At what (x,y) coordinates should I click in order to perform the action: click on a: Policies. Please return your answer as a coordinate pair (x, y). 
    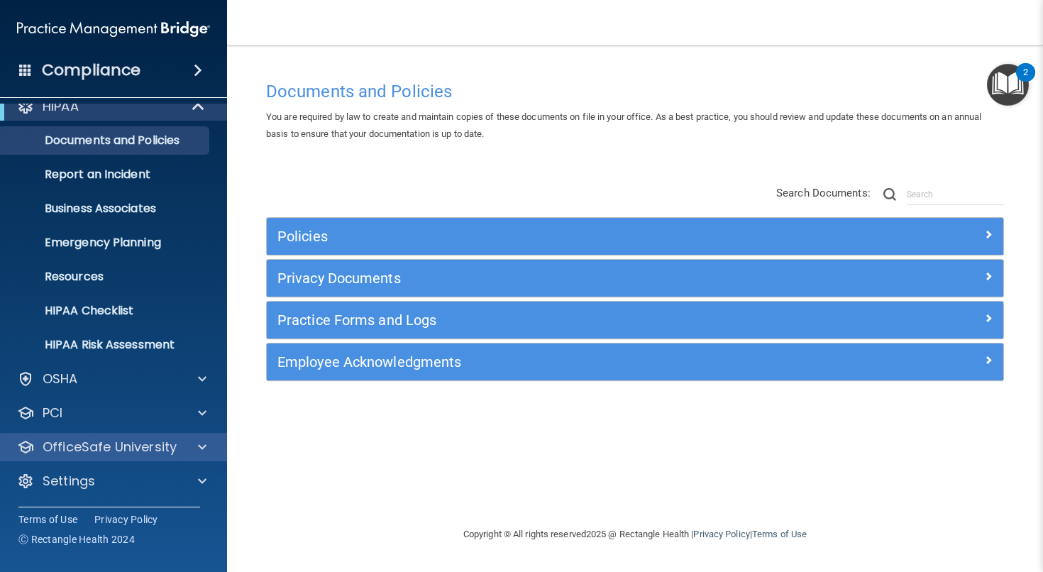
    Looking at the image, I should click on (635, 236).